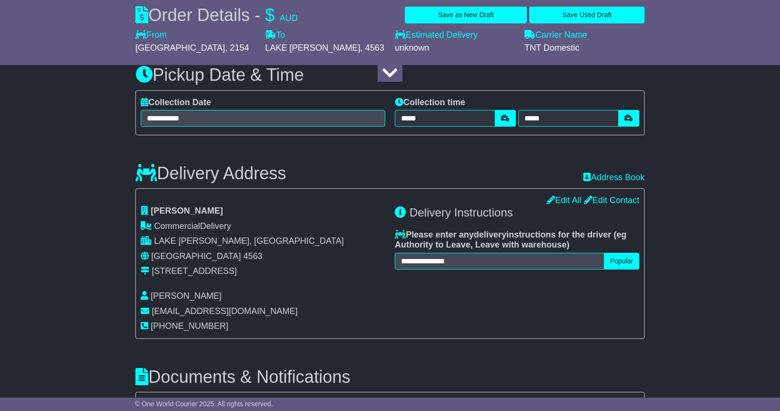 The height and width of the screenshot is (411, 780). Describe the element at coordinates (555, 35) in the screenshot. I see `label: Carrier Name` at that location.